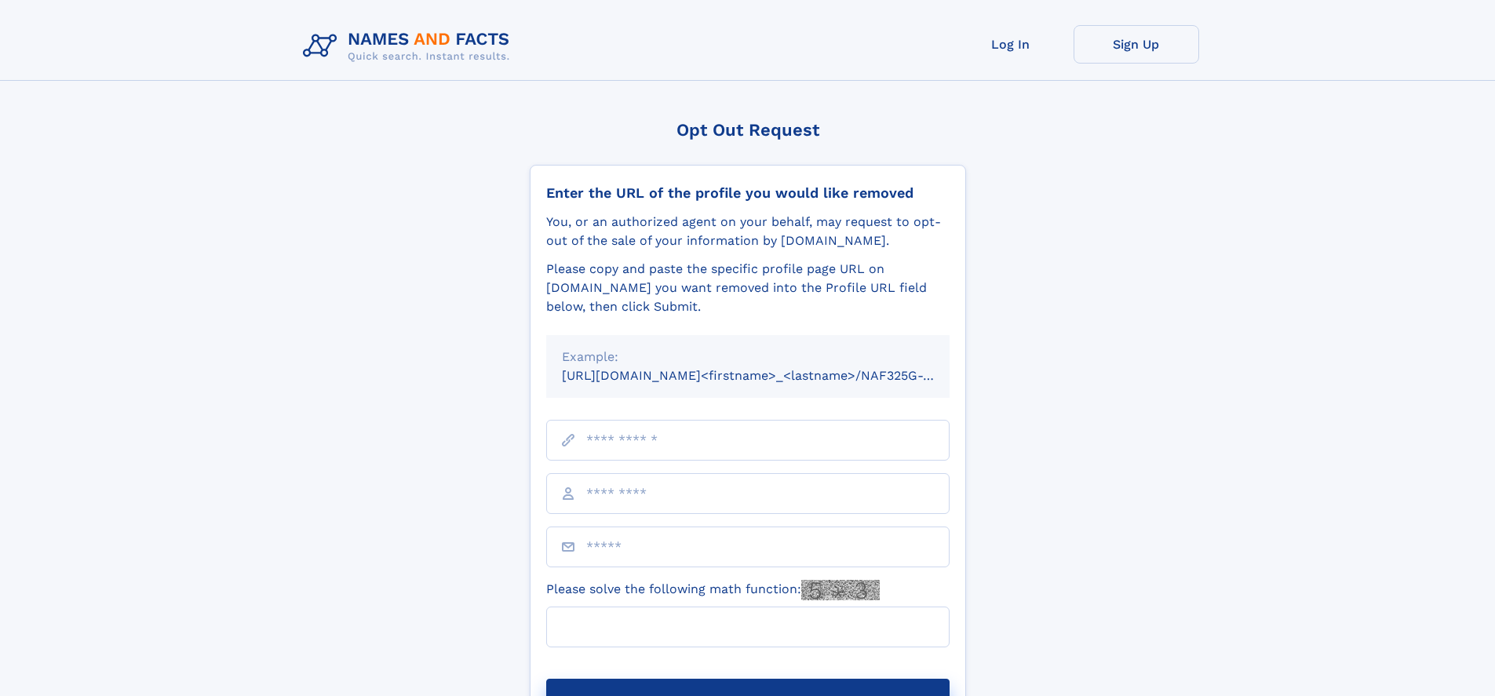 The width and height of the screenshot is (1495, 696). What do you see at coordinates (713, 590) in the screenshot?
I see `label: Please solve the following math function:` at bounding box center [713, 590].